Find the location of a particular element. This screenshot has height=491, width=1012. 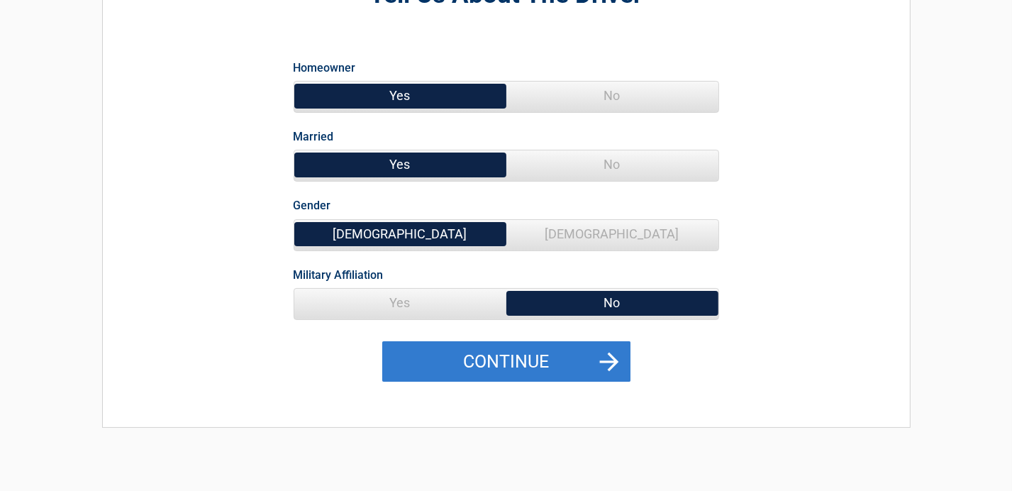

button: Continue is located at coordinates (507, 362).